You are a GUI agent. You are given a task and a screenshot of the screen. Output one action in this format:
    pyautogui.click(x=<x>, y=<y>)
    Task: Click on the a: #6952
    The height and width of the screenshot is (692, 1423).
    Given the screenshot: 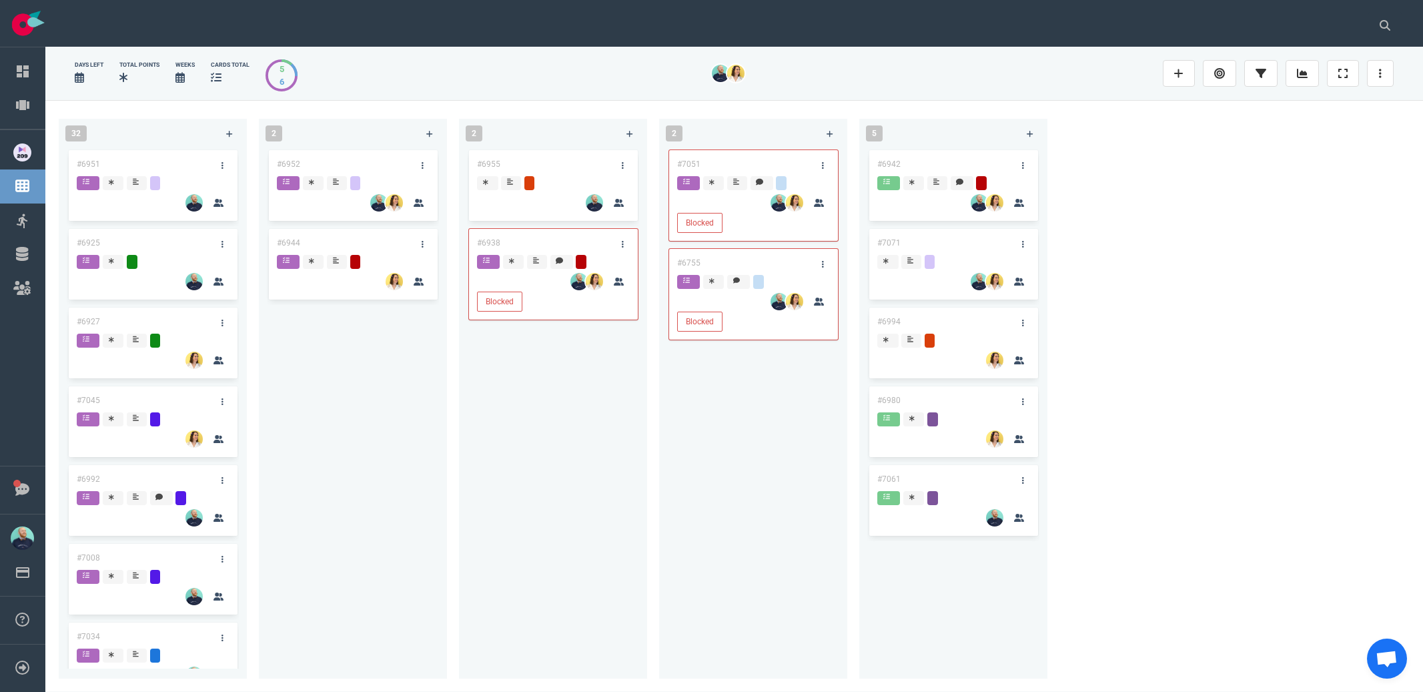 What is the action you would take?
    pyautogui.click(x=288, y=164)
    